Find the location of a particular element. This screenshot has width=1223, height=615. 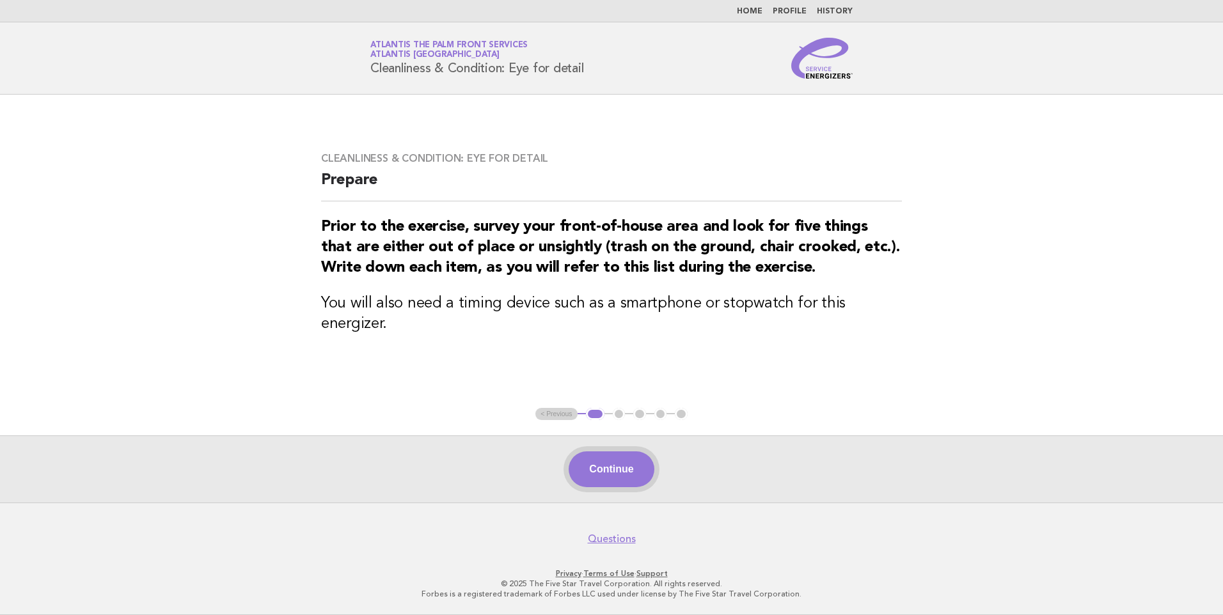

h3: Cleanliness & Condition: Eye for detail is located at coordinates (612, 159).